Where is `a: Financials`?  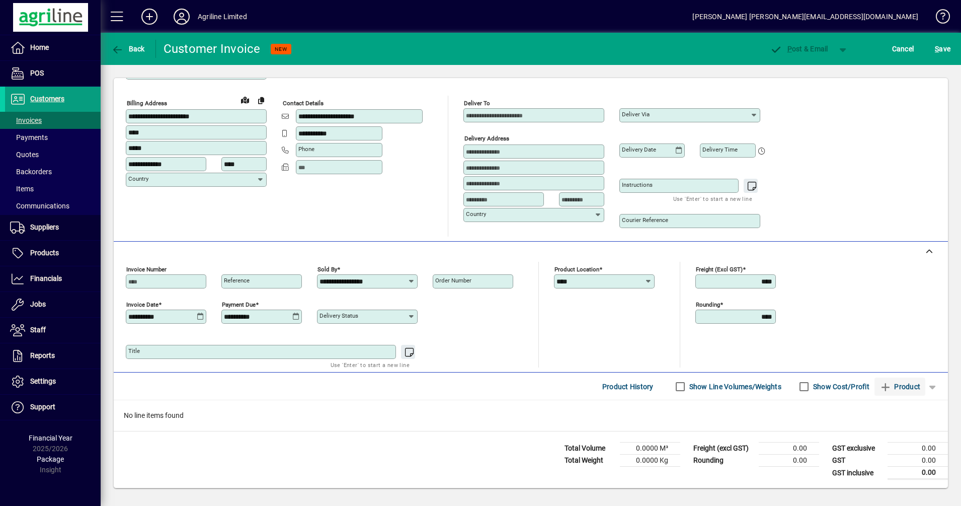
a: Financials is located at coordinates (53, 279).